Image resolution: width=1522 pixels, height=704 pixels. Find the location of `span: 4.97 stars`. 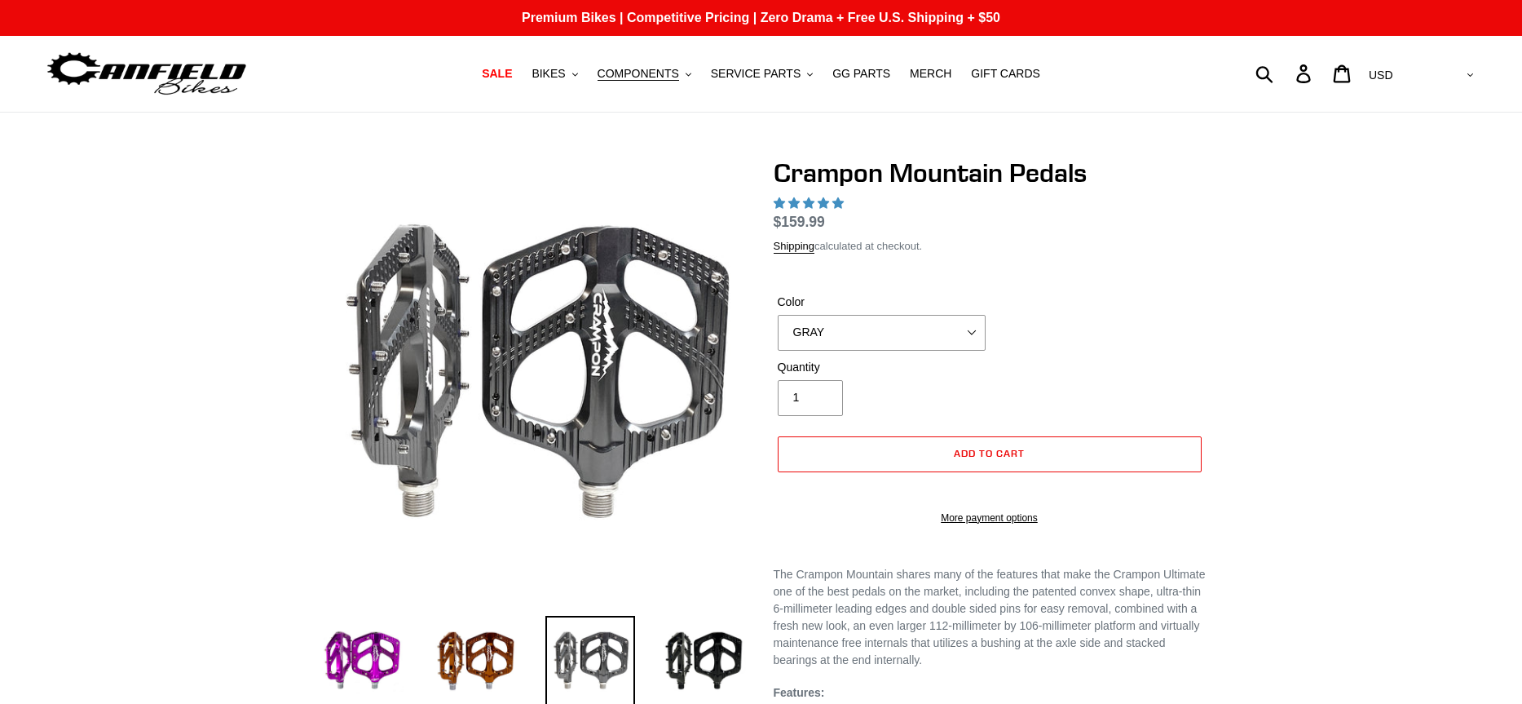

span: 4.97 stars is located at coordinates (810, 203).